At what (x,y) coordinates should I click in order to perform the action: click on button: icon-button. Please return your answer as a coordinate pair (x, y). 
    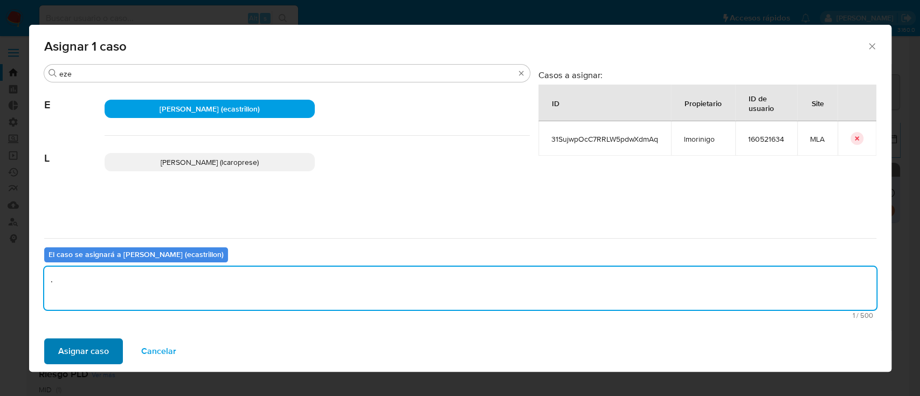
    Looking at the image, I should click on (857, 139).